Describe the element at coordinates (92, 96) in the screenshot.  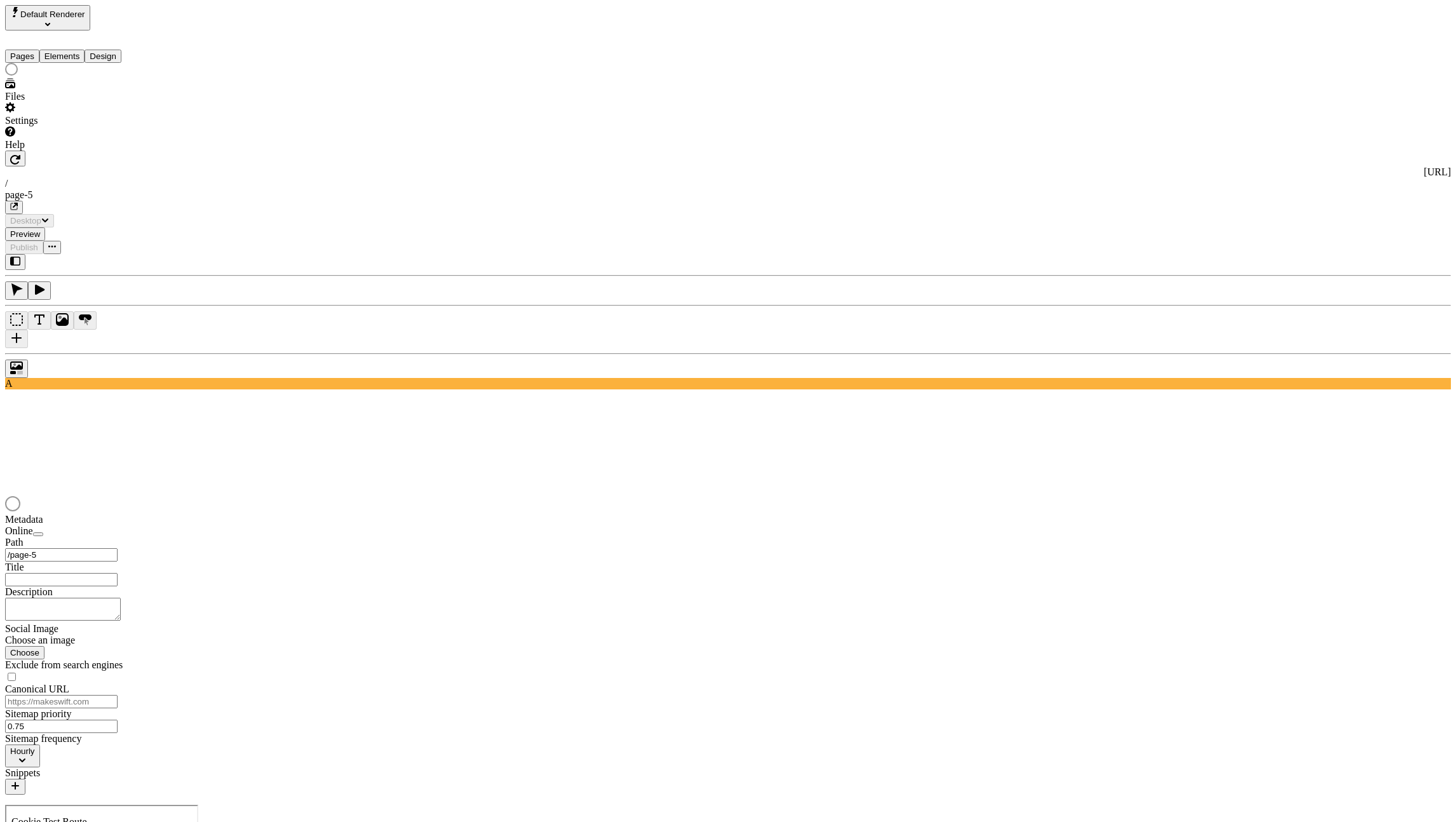
I see `div: Files` at that location.